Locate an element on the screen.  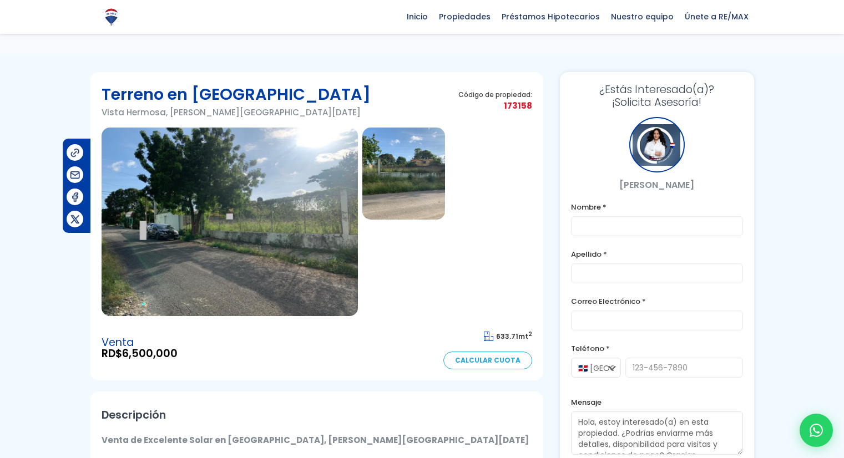
span: Préstamos Hipotecarios is located at coordinates (551, 17).